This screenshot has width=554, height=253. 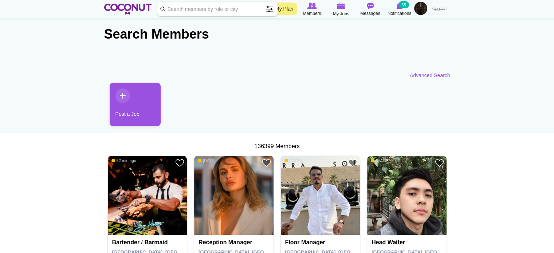 What do you see at coordinates (399, 9) in the screenshot?
I see `a: Notifications Notifications 35` at bounding box center [399, 9].